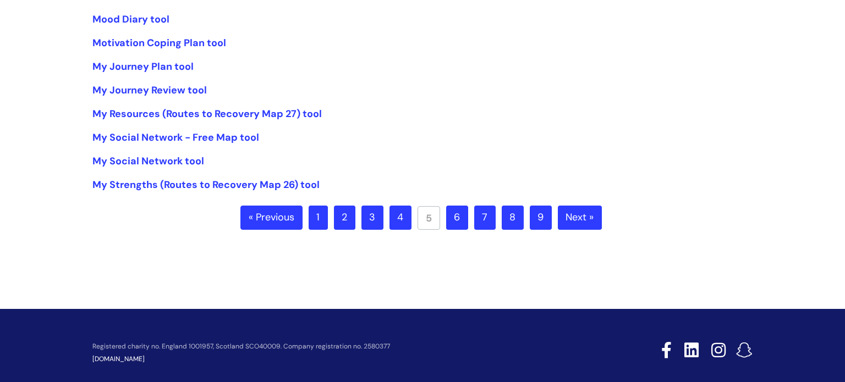 The height and width of the screenshot is (382, 845). Describe the element at coordinates (148, 161) in the screenshot. I see `a: My Social Network tool` at that location.